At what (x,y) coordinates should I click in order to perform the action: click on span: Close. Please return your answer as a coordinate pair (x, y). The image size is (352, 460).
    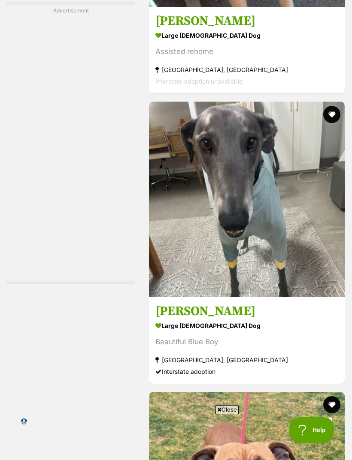
    Looking at the image, I should click on (227, 410).